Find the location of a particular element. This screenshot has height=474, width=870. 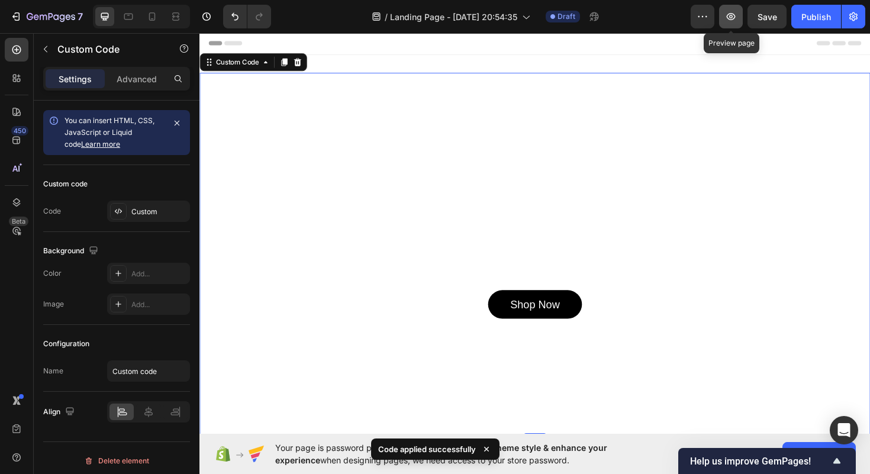

span: You can insert HTML, CSS, JavaScript or Liquid code is located at coordinates (109, 132).